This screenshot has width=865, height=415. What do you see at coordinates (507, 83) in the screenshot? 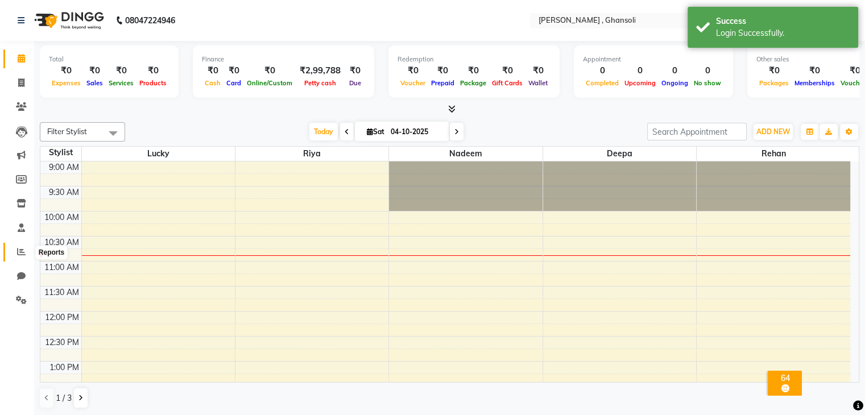
I see `span: Gift Cards` at bounding box center [507, 83].